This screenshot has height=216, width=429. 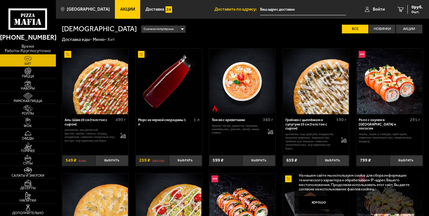 I want to click on img: Острое блюдо, so click(x=214, y=108).